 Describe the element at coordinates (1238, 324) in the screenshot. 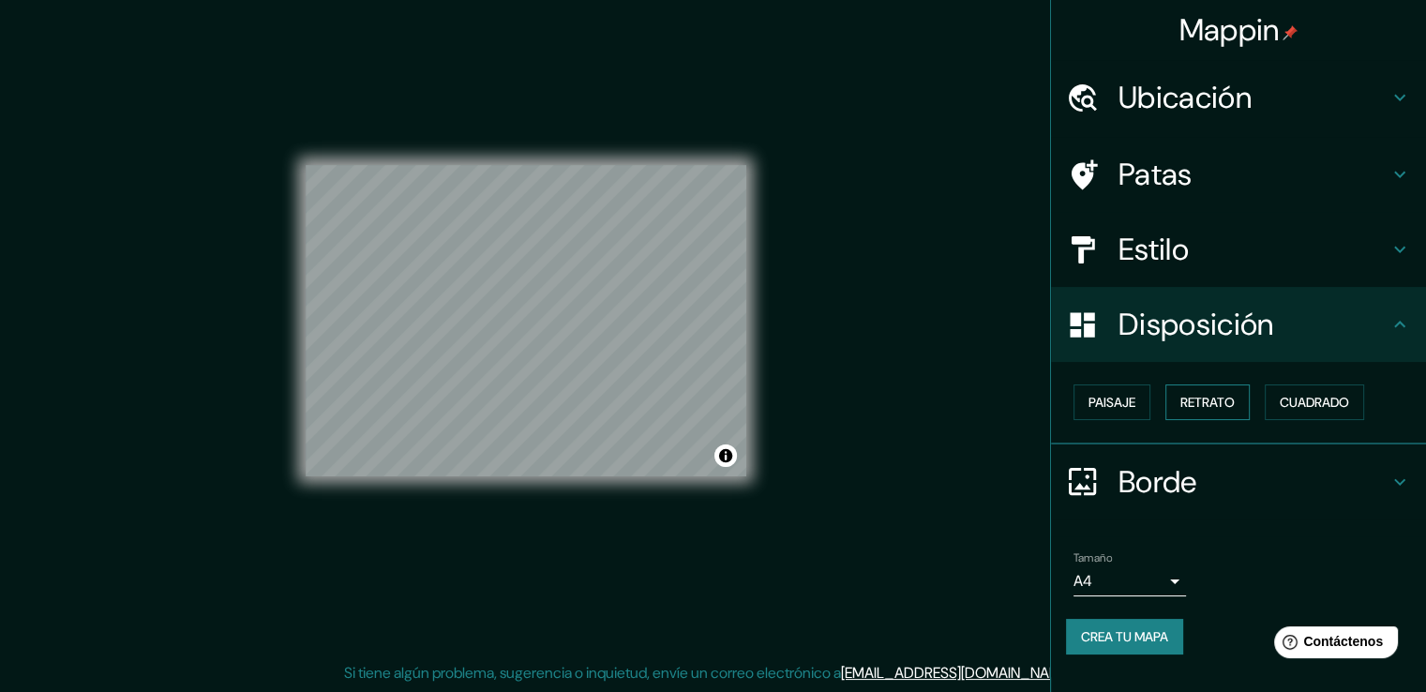

I see `div: Disposición` at that location.